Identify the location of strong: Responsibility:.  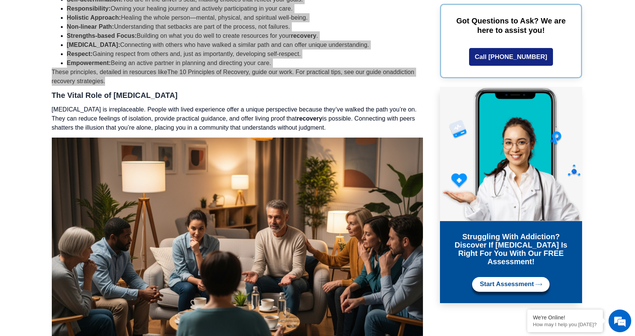
(89, 8).